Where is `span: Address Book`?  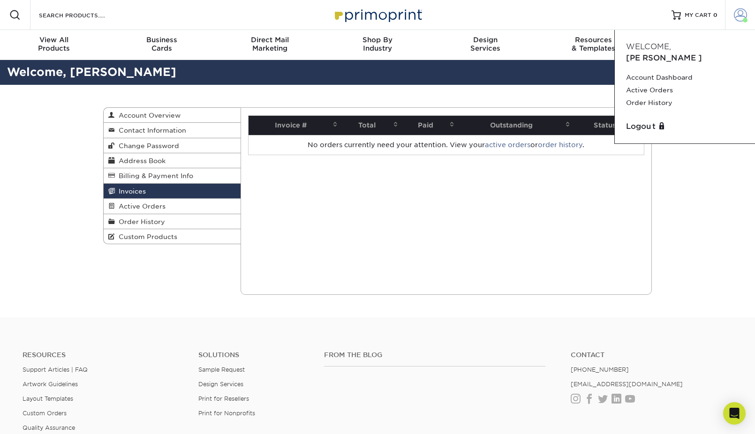 span: Address Book is located at coordinates (140, 161).